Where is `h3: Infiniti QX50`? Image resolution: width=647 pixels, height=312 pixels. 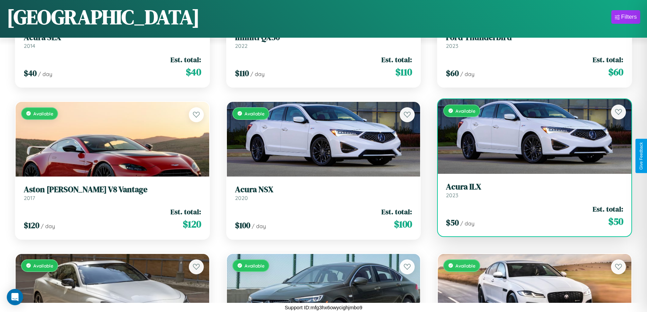
h3: Infiniti QX50 is located at coordinates (324, 37).